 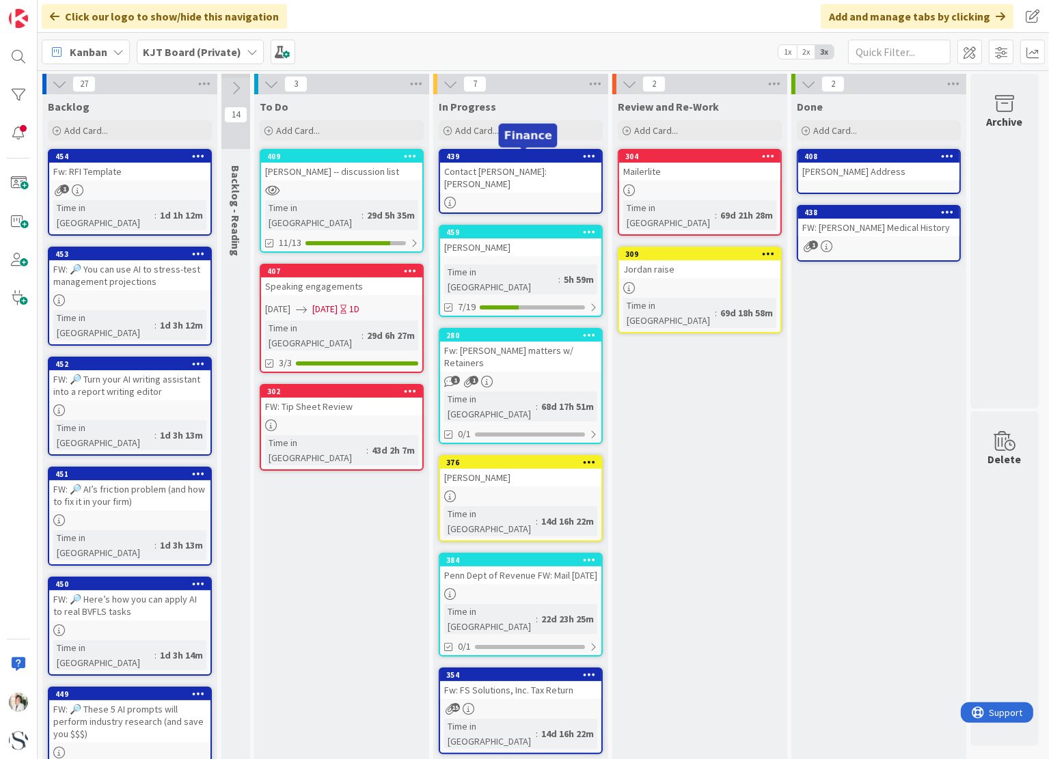 What do you see at coordinates (342, 407) in the screenshot?
I see `div: FW: Tip Sheet Review` at bounding box center [342, 407].